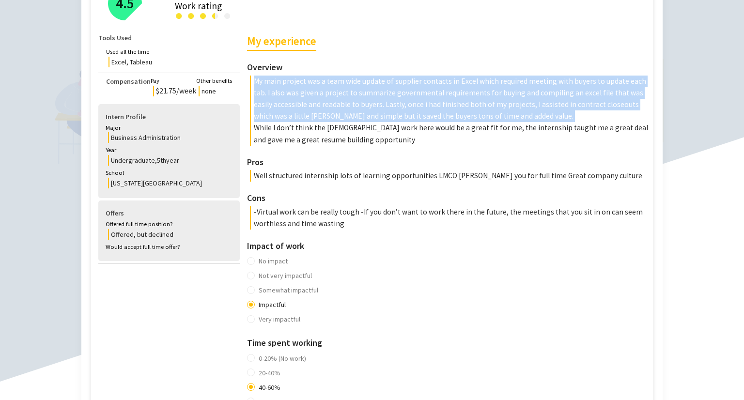 Image resolution: width=744 pixels, height=400 pixels. Describe the element at coordinates (449, 99) in the screenshot. I see `p: My main project was a team wide update of supplier contacts in Excel which required meeting with ...` at that location.